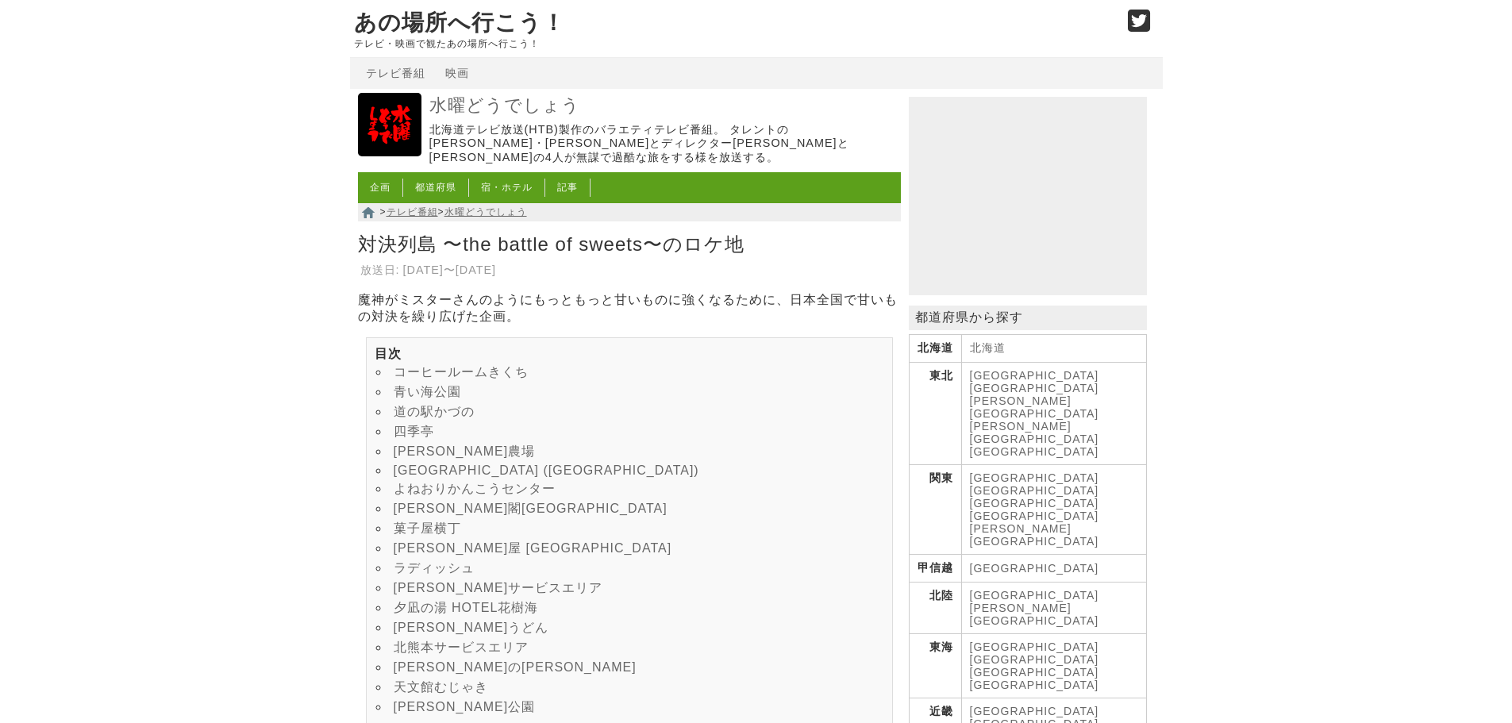 Image resolution: width=1512 pixels, height=723 pixels. What do you see at coordinates (427, 391) in the screenshot?
I see `a: 青い海公園` at bounding box center [427, 391].